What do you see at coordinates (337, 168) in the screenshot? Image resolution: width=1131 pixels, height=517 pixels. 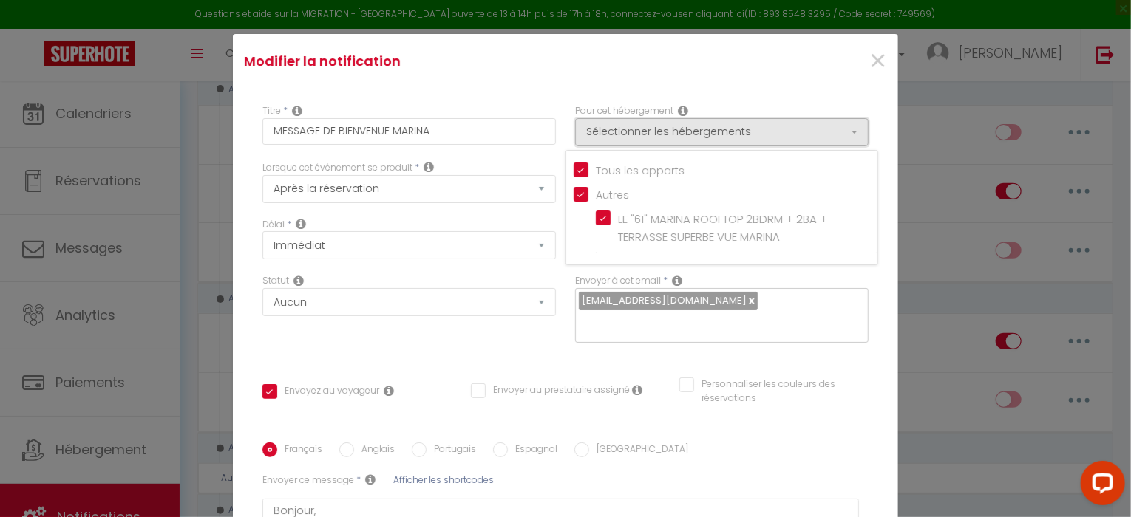 I see `label: Lorsque cet événement se produit` at bounding box center [337, 168].